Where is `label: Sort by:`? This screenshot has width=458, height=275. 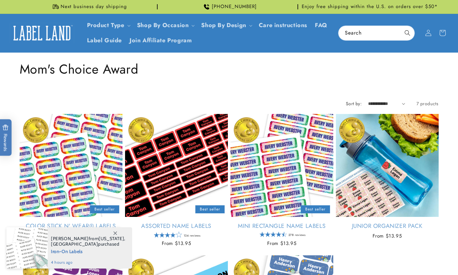 label: Sort by: is located at coordinates (354, 103).